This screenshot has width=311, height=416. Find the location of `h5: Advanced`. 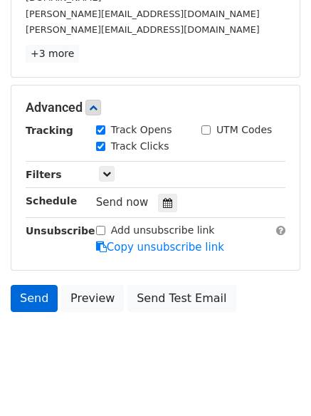

h5: Advanced is located at coordinates (155, 108).